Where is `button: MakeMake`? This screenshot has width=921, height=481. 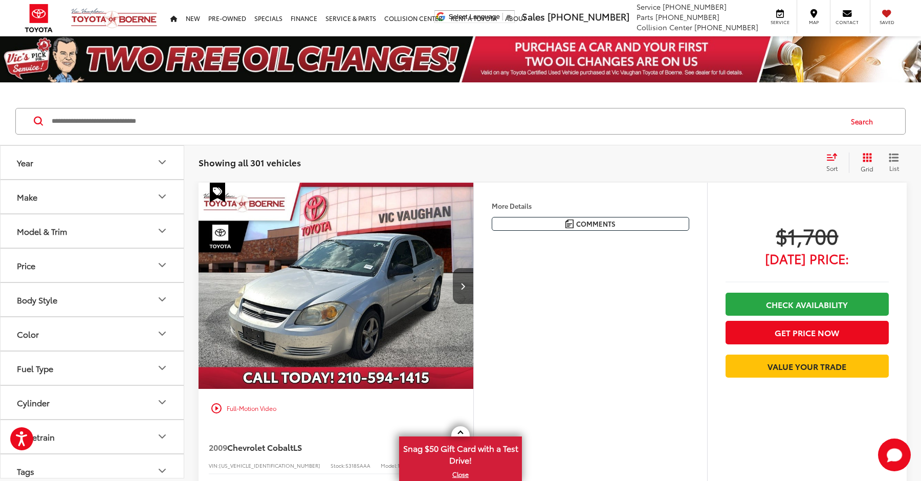
button: MakeMake is located at coordinates (93, 196).